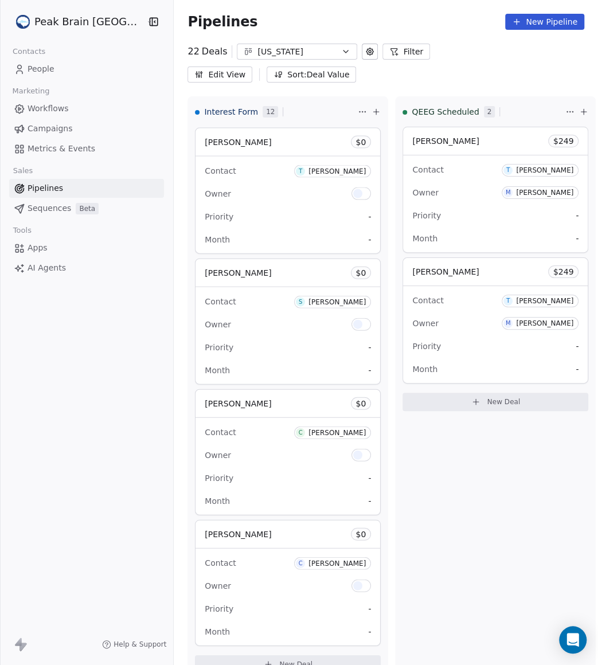 Image resolution: width=598 pixels, height=665 pixels. I want to click on a: Pipelines, so click(87, 188).